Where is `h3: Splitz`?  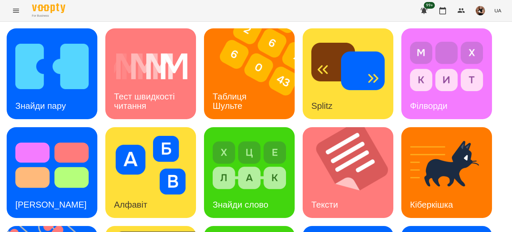
h3: Splitz is located at coordinates (322, 106).